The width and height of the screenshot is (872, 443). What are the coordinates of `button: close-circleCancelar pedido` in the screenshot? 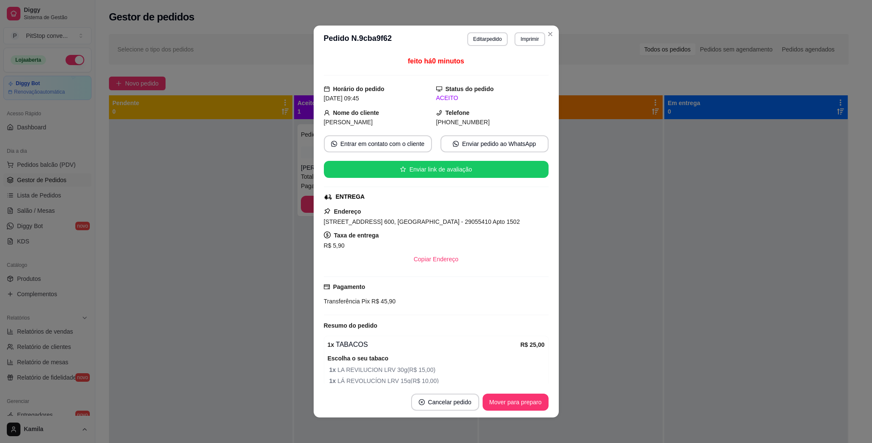 It's located at (445, 402).